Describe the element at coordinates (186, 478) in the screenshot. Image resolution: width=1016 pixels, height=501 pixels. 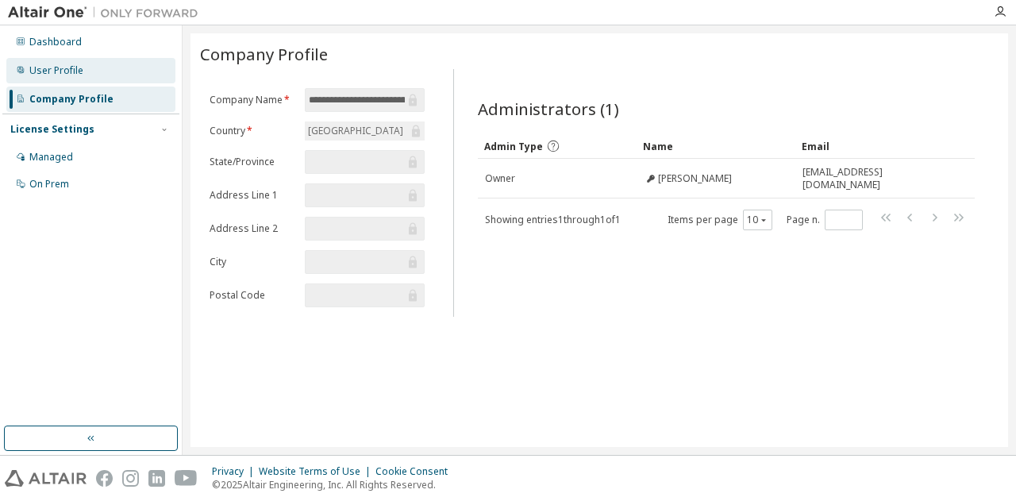
I see `img: youtube.svg` at that location.